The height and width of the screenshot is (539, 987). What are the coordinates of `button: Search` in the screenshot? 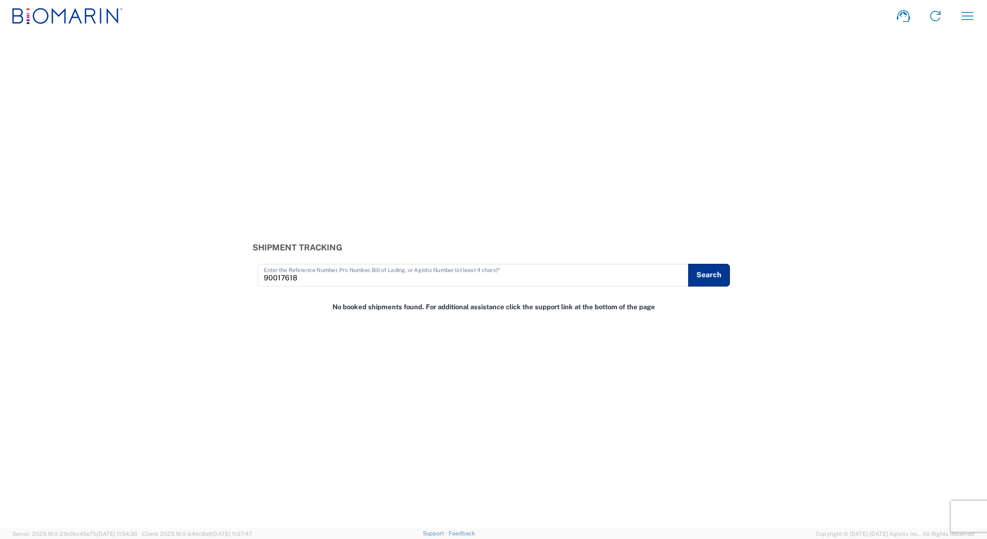 It's located at (708, 275).